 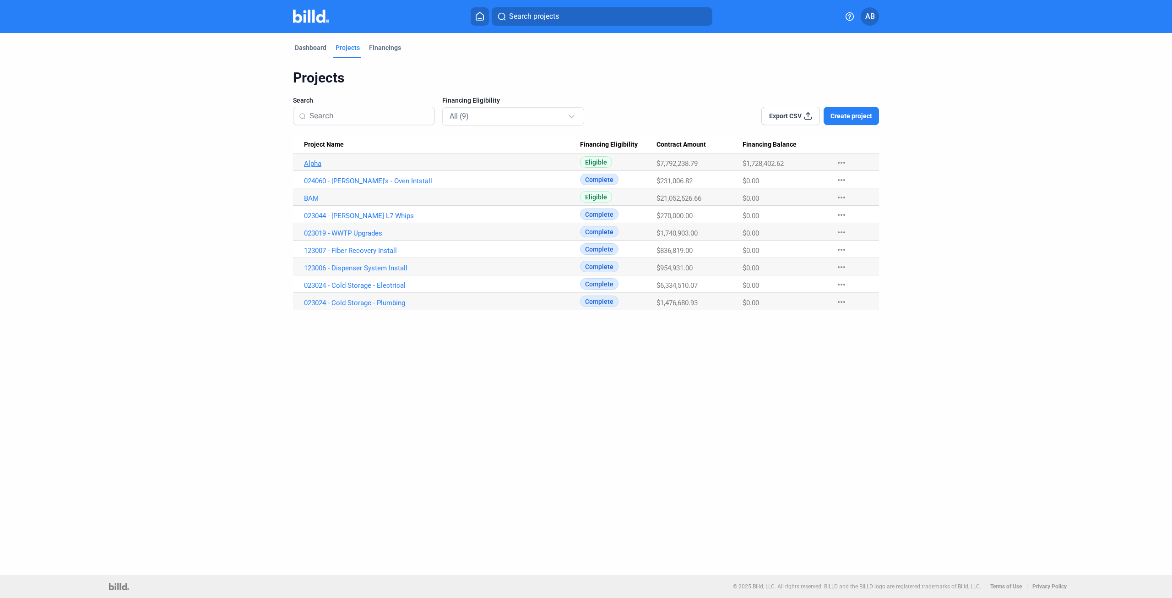 I want to click on span: $6,334,510.07, so click(x=677, y=285).